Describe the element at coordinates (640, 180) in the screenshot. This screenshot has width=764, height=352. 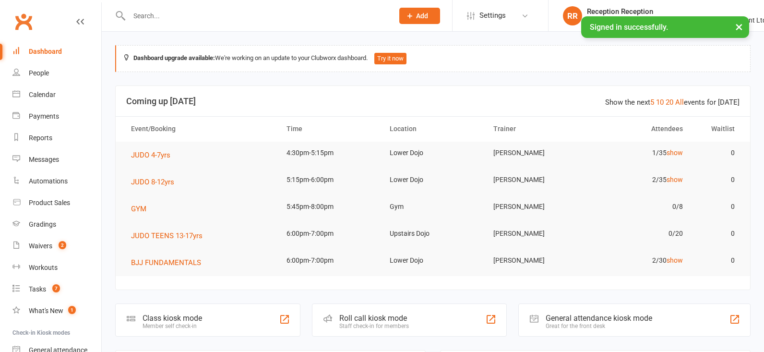
I see `td: 2/35` at that location.